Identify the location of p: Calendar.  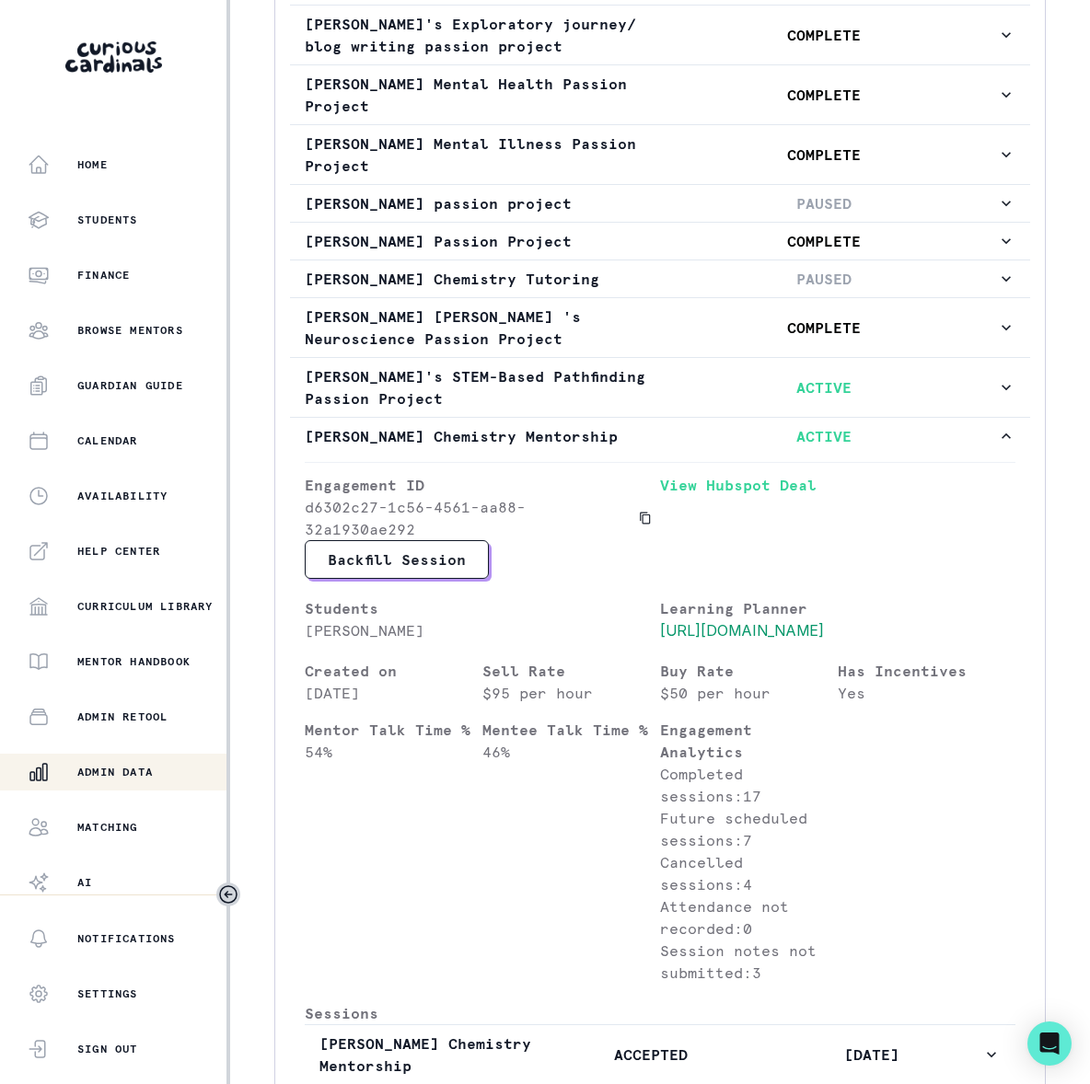
(108, 441).